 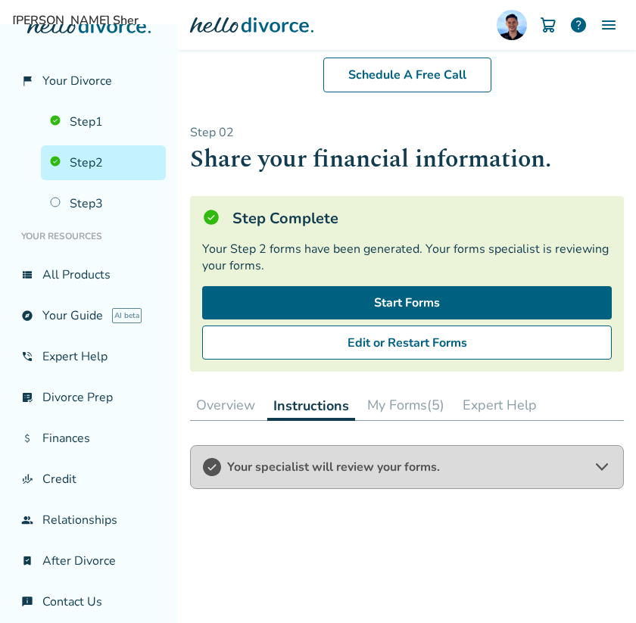 What do you see at coordinates (406, 343) in the screenshot?
I see `button: Edit or Restart Forms` at bounding box center [406, 343].